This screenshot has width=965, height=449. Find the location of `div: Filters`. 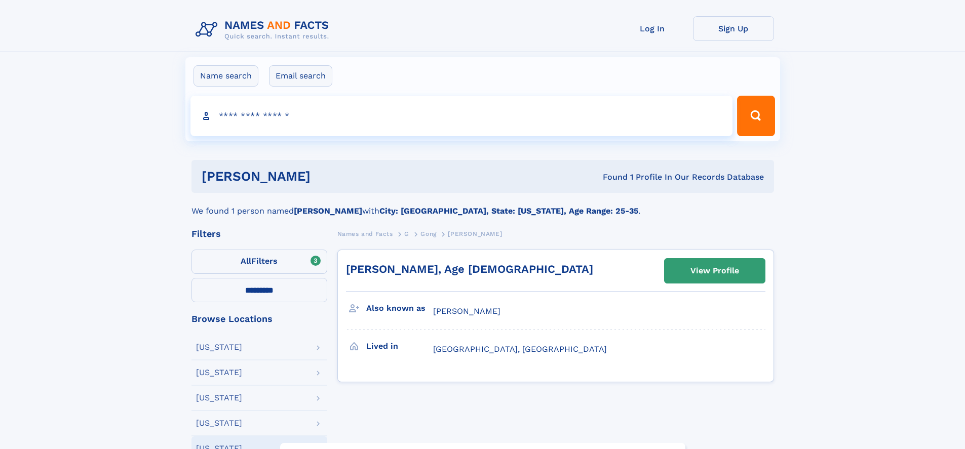

div: Filters is located at coordinates (259, 234).